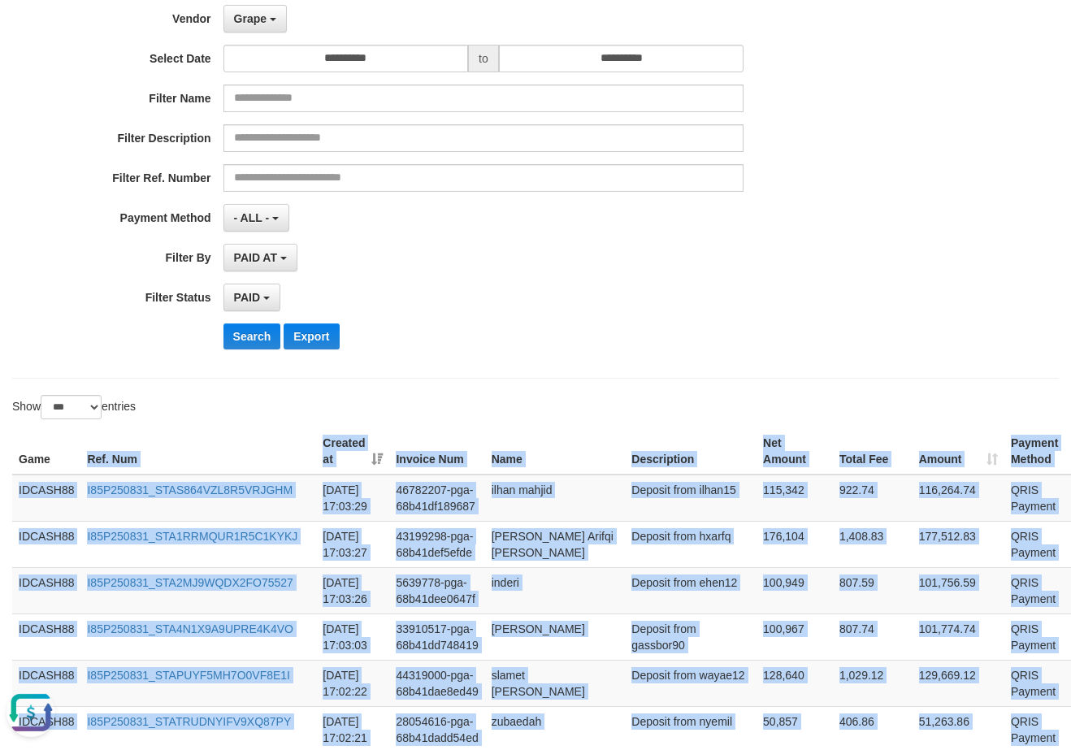  What do you see at coordinates (74, 407) in the screenshot?
I see `label: Show entries` at bounding box center [74, 407].